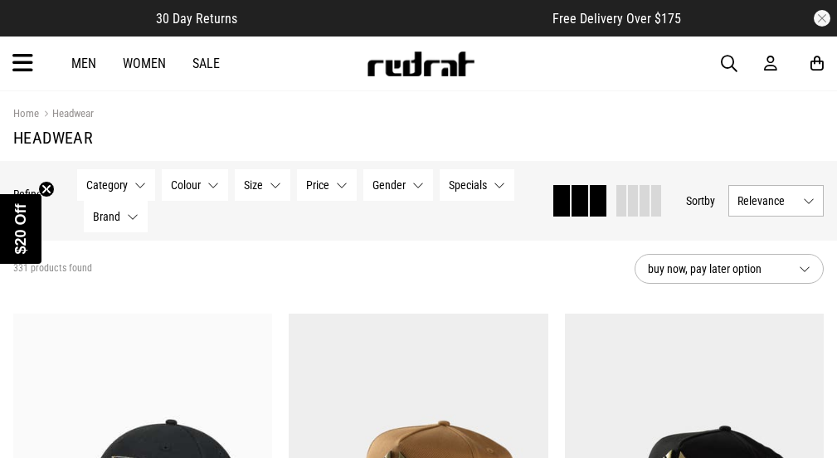  Describe the element at coordinates (84, 63) in the screenshot. I see `a: Men` at that location.